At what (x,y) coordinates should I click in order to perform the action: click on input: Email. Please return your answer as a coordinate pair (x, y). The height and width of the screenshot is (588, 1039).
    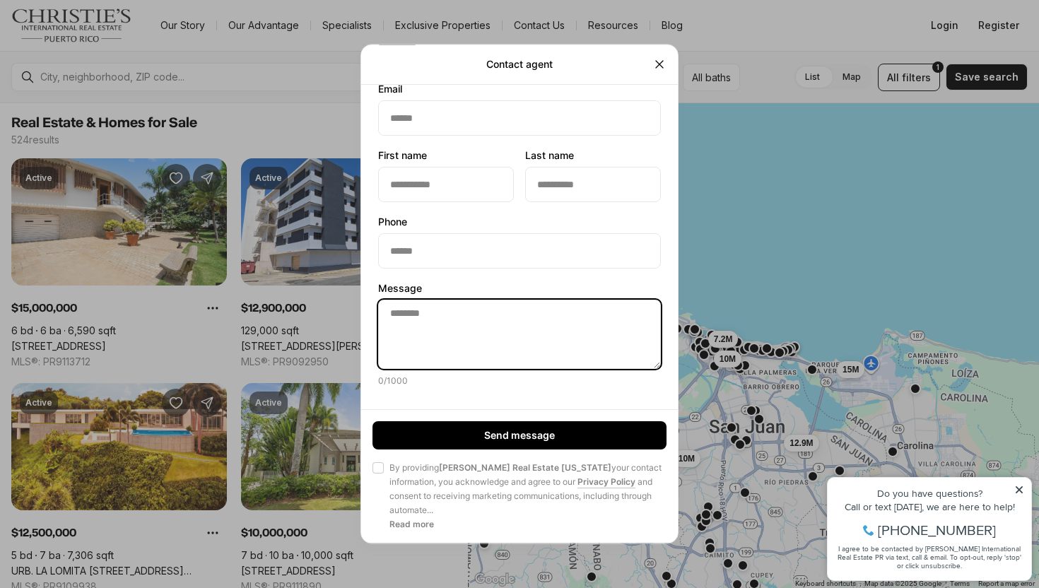
    Looking at the image, I should click on (520, 118).